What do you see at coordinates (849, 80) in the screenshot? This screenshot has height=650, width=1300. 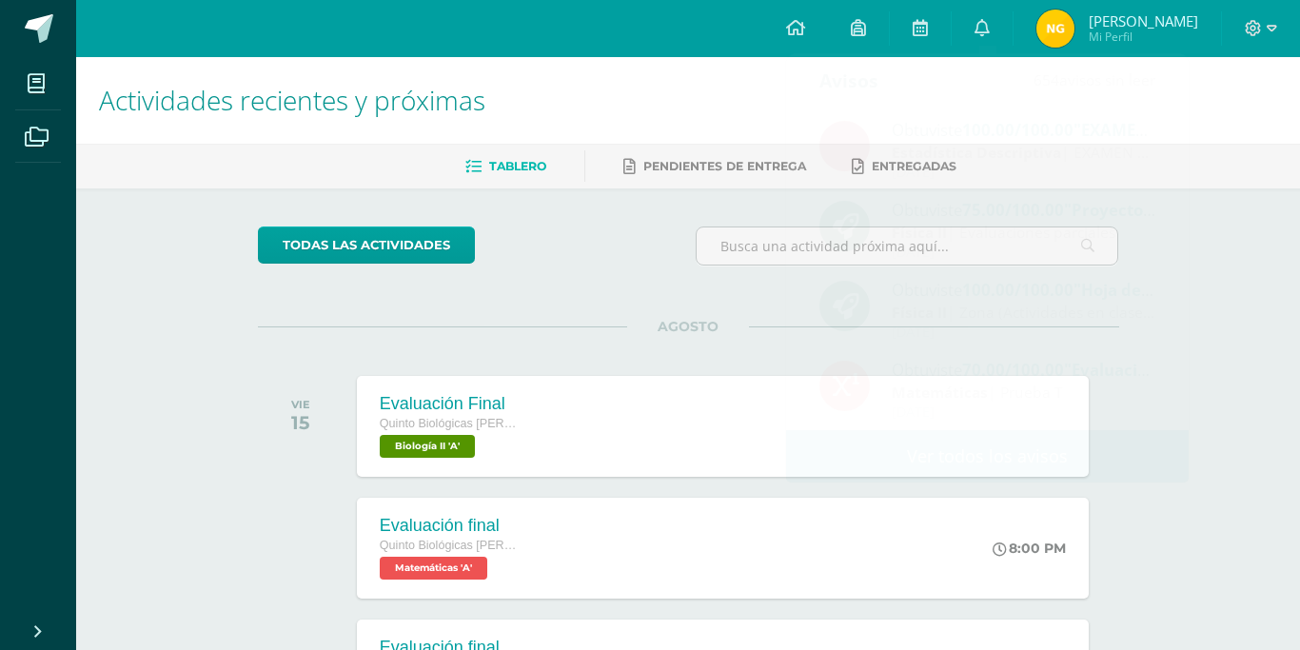 I see `div: Avisos` at bounding box center [849, 80].